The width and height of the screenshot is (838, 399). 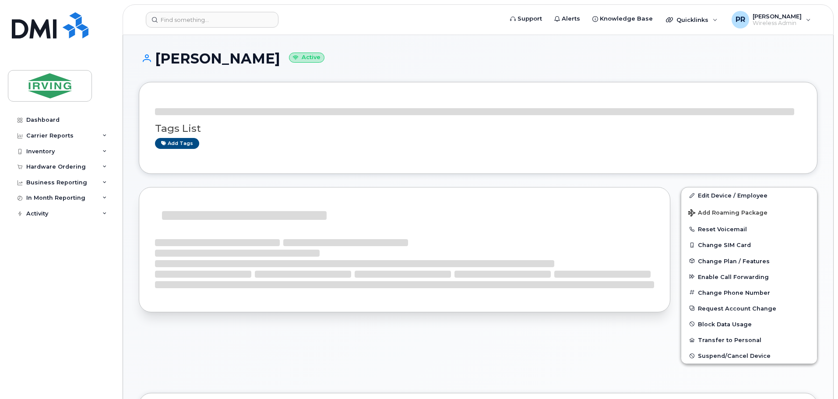 What do you see at coordinates (749, 245) in the screenshot?
I see `button: Change SIM Card` at bounding box center [749, 245].